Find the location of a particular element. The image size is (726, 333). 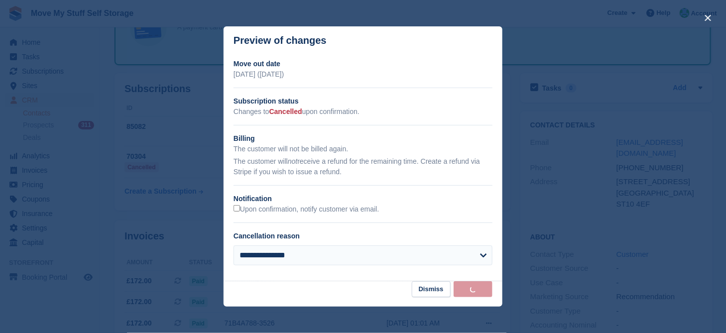

label: Upon confirmation, notify customer via email. is located at coordinates (306, 210).